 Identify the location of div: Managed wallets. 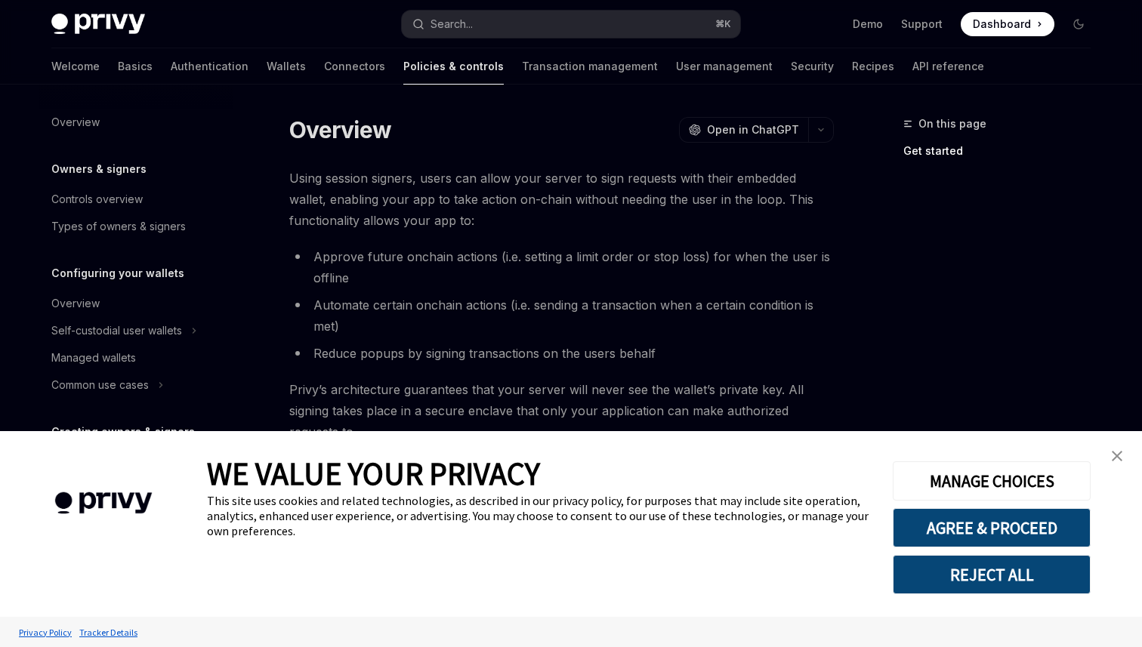
(94, 358).